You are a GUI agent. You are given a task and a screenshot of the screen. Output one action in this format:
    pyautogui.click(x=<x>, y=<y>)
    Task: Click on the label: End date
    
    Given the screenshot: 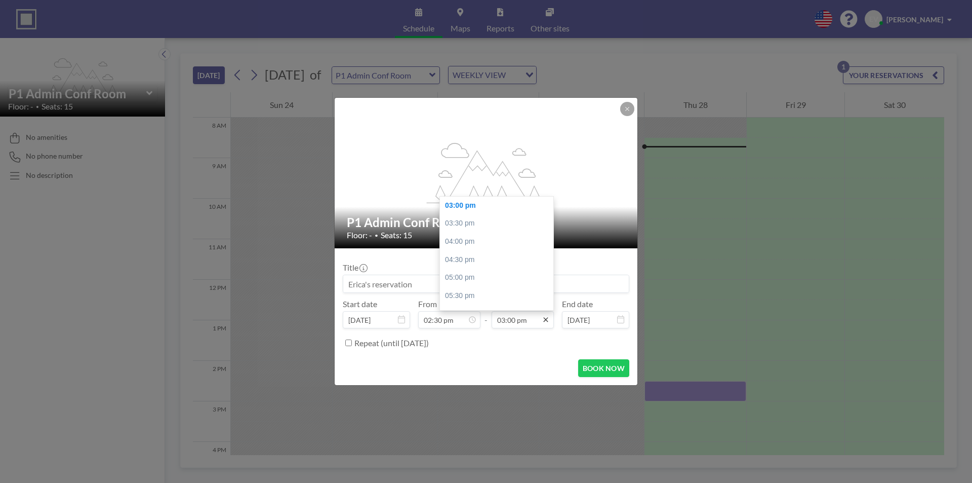 What is the action you would take?
    pyautogui.click(x=577, y=304)
    